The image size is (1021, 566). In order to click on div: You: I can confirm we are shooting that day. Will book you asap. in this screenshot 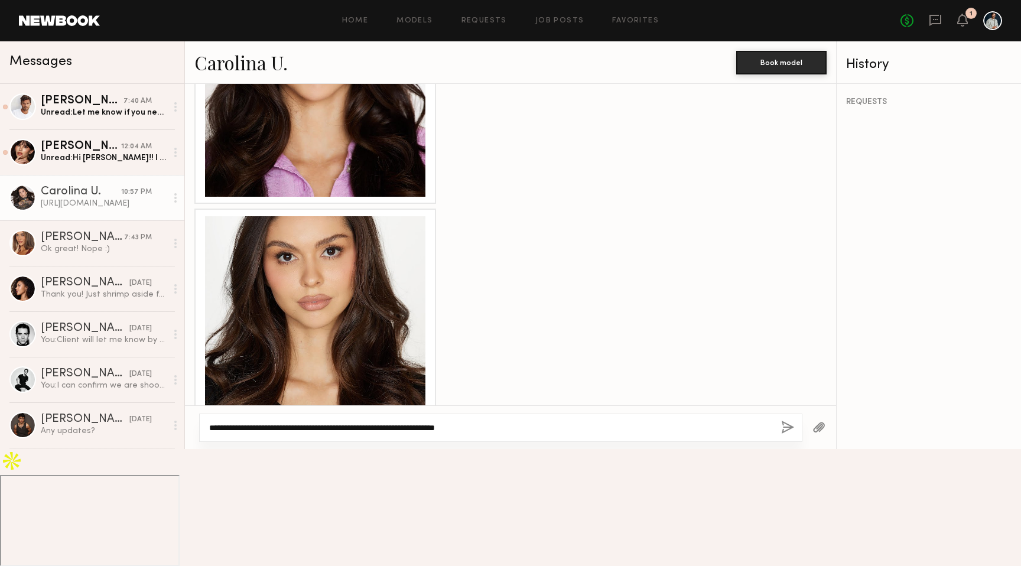, I will do `click(103, 385)`.